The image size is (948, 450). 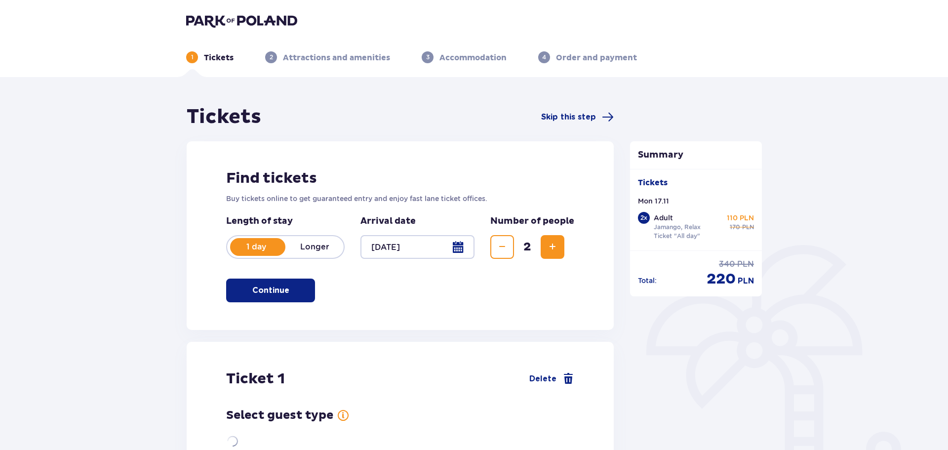 I want to click on button: Increase, so click(x=553, y=247).